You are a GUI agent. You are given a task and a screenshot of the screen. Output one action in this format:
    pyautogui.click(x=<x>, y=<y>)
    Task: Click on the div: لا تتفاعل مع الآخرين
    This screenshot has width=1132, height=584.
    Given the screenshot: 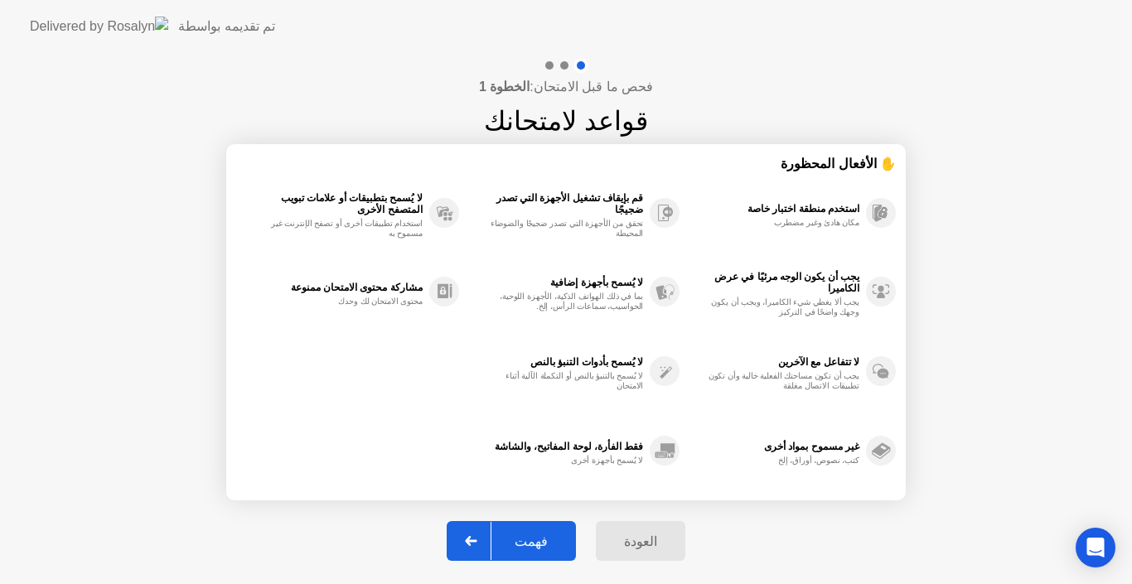 What is the action you would take?
    pyautogui.click(x=773, y=362)
    